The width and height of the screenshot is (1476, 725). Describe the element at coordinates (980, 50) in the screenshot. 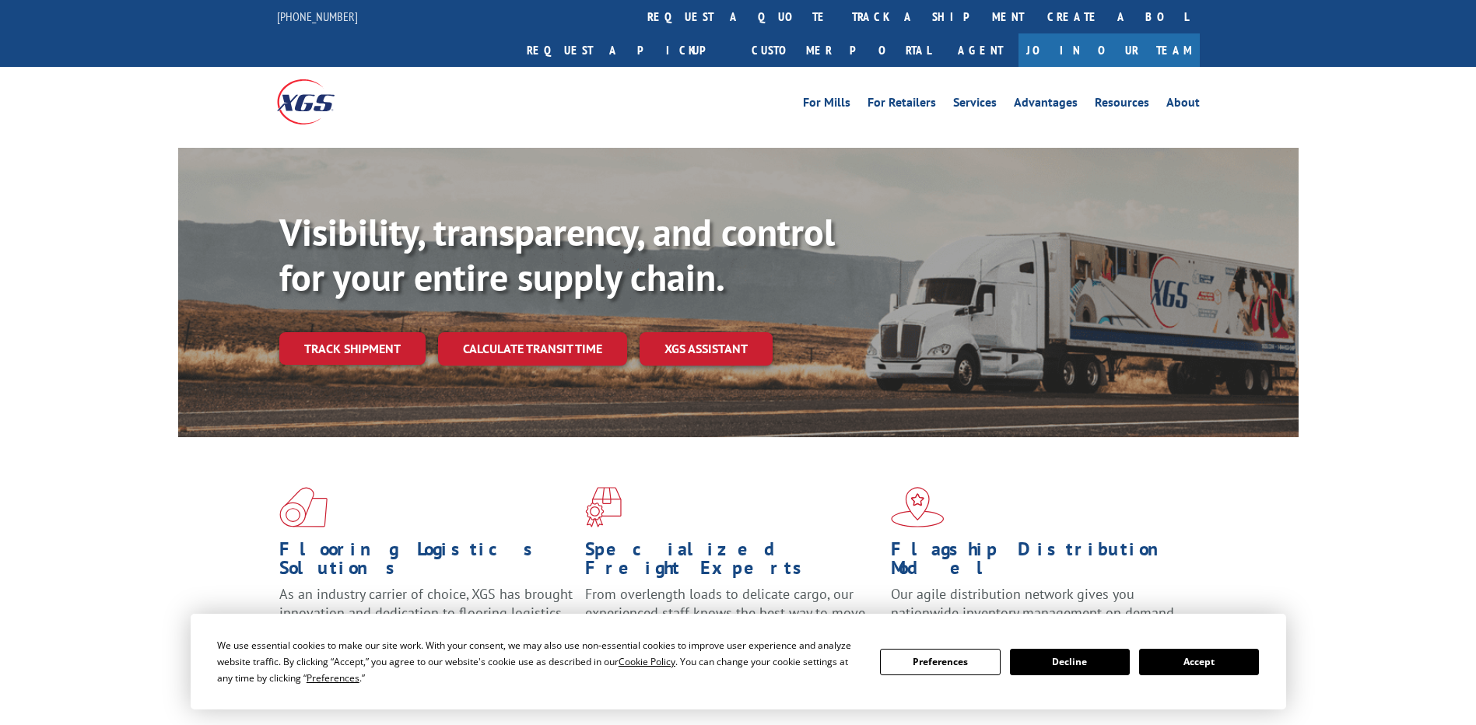

I see `a: Agent` at that location.